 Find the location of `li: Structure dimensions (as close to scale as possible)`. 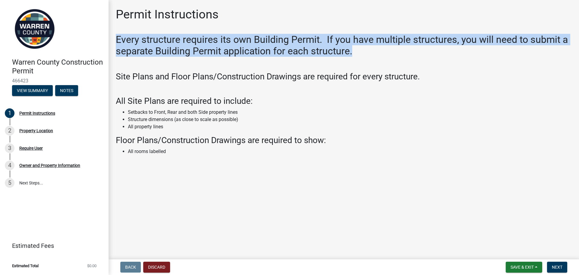

li: Structure dimensions (as close to scale as possible) is located at coordinates (350, 119).